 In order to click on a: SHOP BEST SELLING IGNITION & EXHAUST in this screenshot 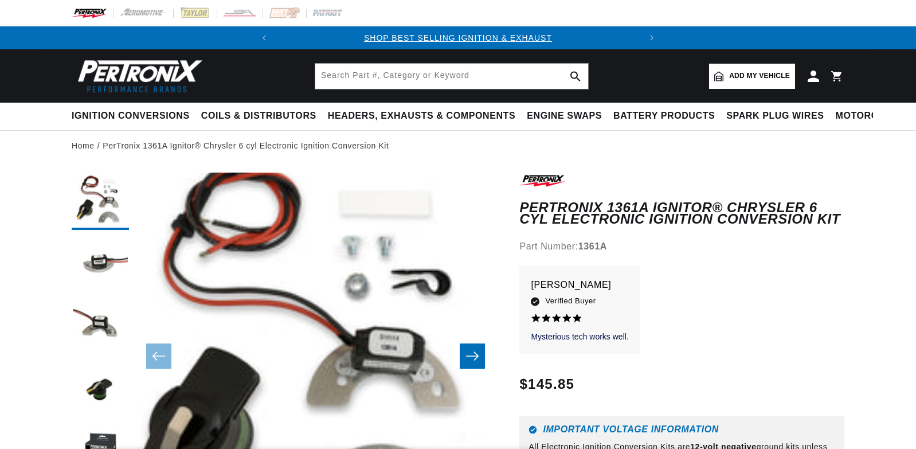, I will do `click(458, 38)`.